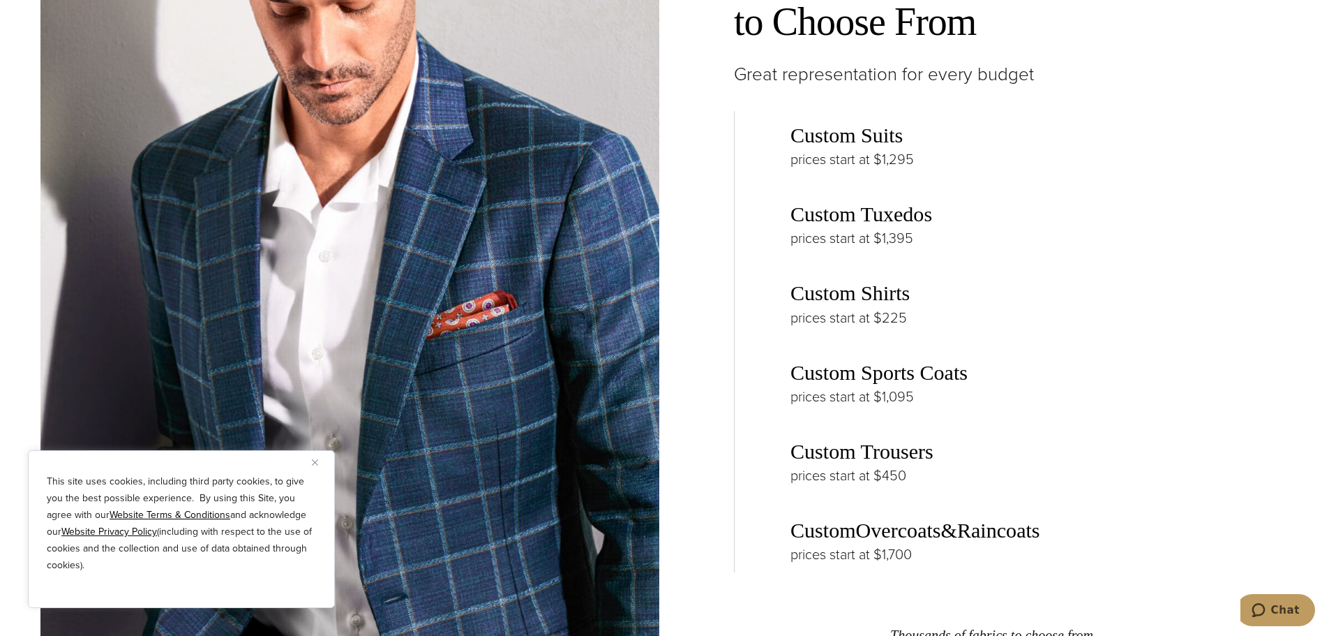 The image size is (1329, 636). What do you see at coordinates (109, 531) in the screenshot?
I see `a: Website Privacy Policy` at bounding box center [109, 531].